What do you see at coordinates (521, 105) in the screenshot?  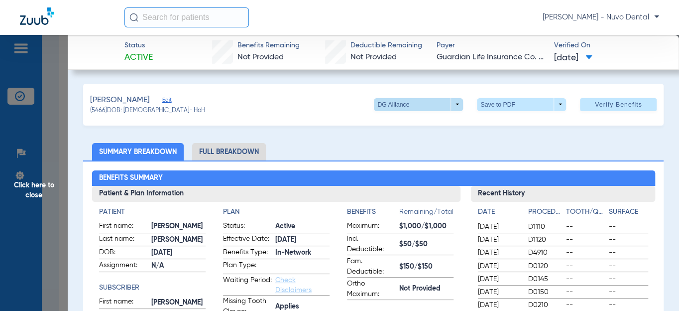 I see `button: Save to PDF` at bounding box center [521, 105].